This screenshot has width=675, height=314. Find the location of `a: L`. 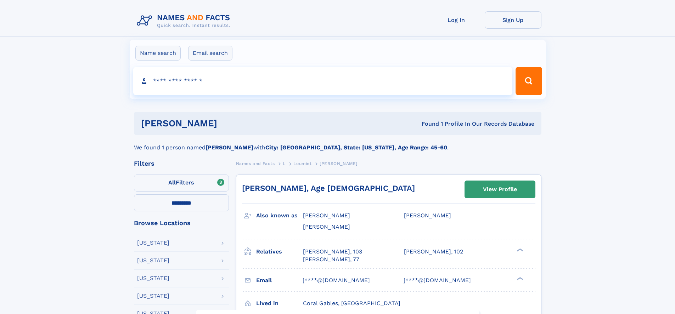

a: L is located at coordinates (284, 163).